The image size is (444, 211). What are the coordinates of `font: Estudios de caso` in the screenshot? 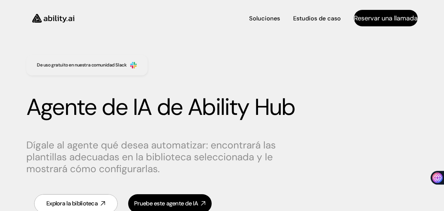 It's located at (317, 18).